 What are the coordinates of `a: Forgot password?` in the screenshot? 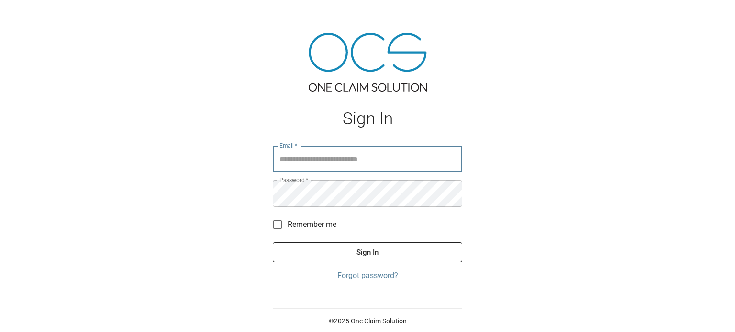 It's located at (367, 276).